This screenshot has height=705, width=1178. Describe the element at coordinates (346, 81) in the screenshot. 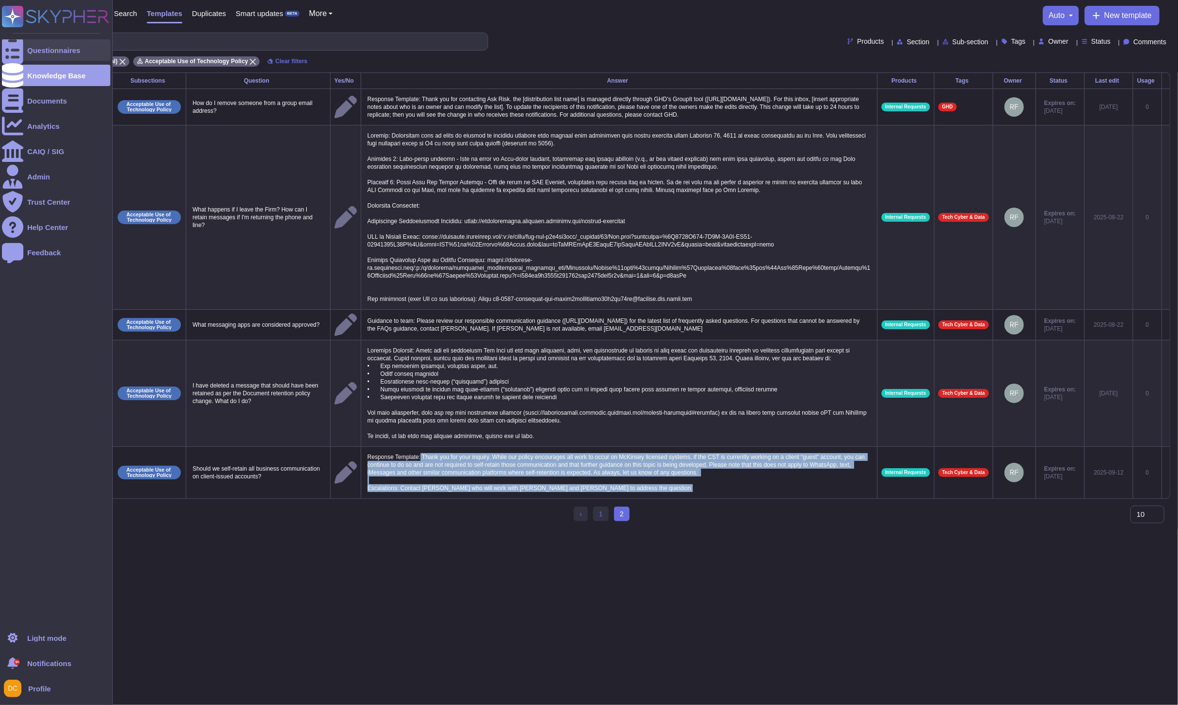

I see `div: Yes/No` at that location.